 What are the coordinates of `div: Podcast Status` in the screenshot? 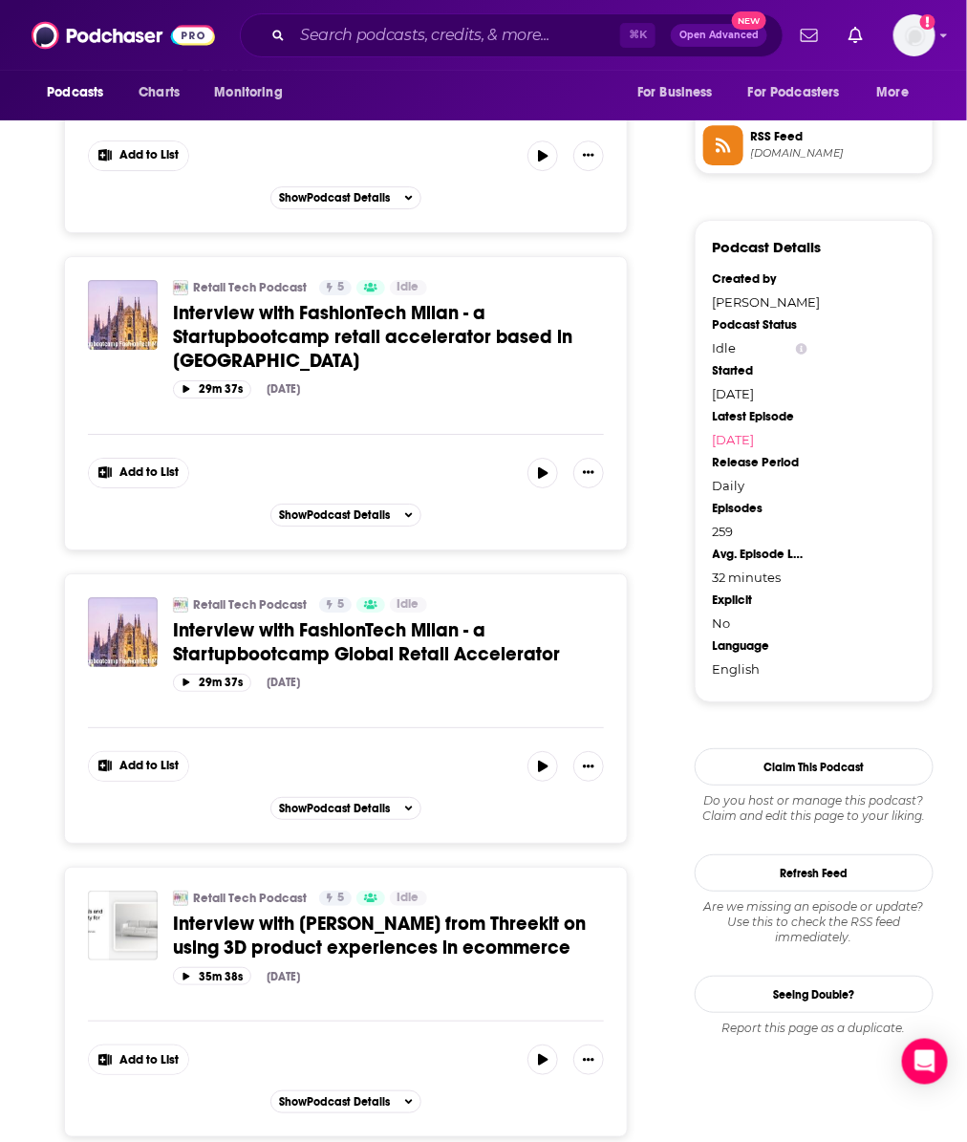 It's located at (760, 325).